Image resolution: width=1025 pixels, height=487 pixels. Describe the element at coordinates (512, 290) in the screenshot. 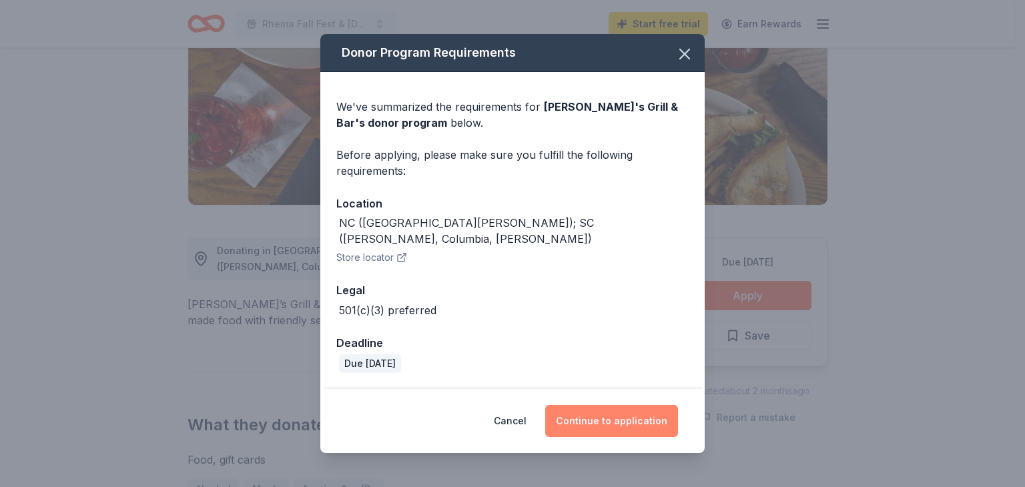

I see `div: Legal` at that location.